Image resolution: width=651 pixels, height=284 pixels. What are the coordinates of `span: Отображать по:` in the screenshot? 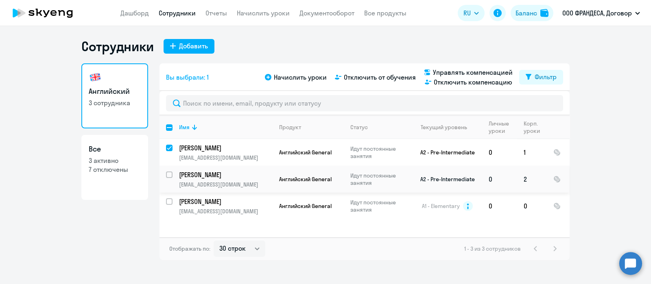 It's located at (190, 249).